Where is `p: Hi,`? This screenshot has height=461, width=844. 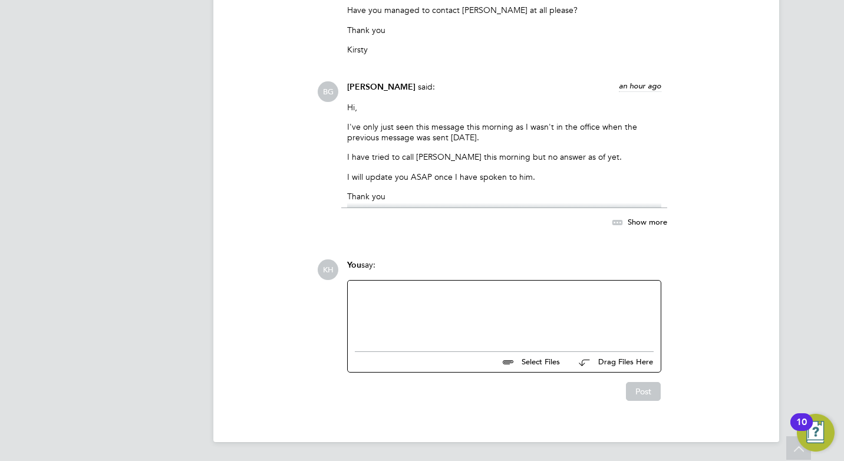 p: Hi, is located at coordinates (504, 107).